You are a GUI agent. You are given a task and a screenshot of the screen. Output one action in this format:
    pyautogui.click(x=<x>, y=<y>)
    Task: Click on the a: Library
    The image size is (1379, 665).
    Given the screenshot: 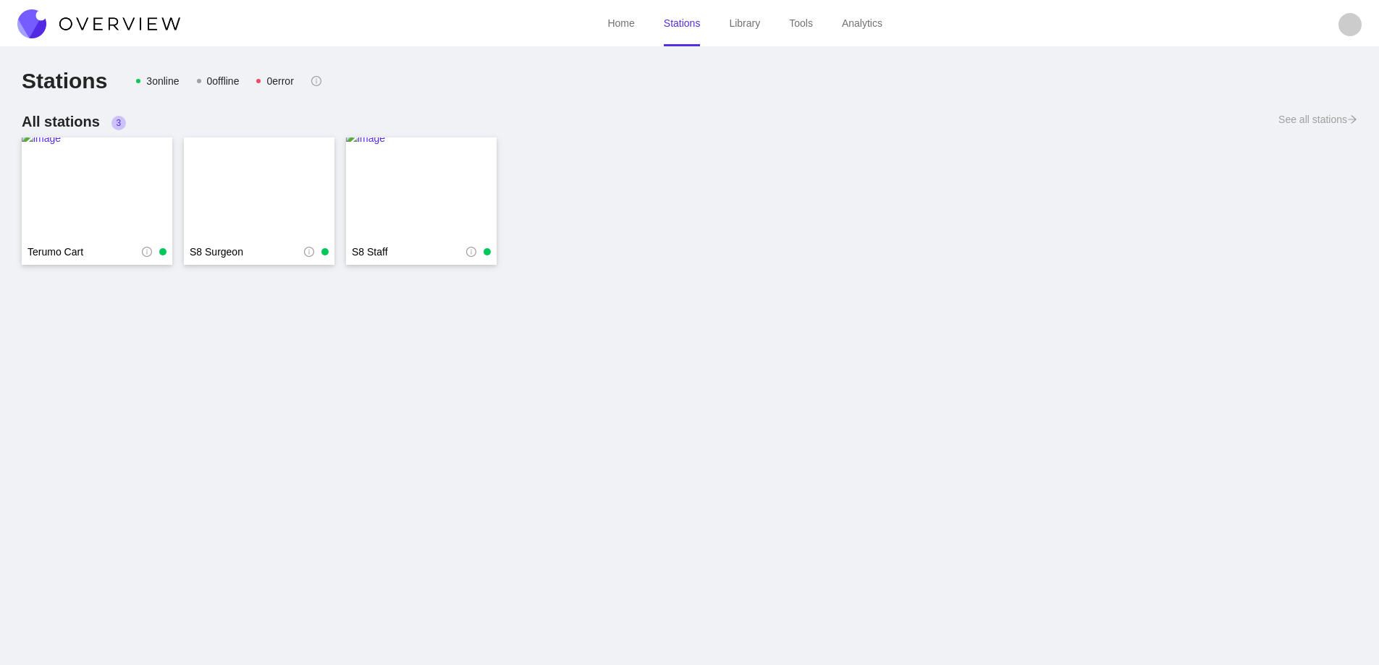 What is the action you would take?
    pyautogui.click(x=744, y=23)
    